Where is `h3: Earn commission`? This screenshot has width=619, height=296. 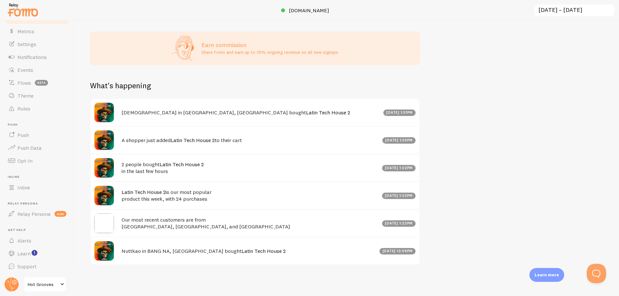 h3: Earn commission is located at coordinates (270, 45).